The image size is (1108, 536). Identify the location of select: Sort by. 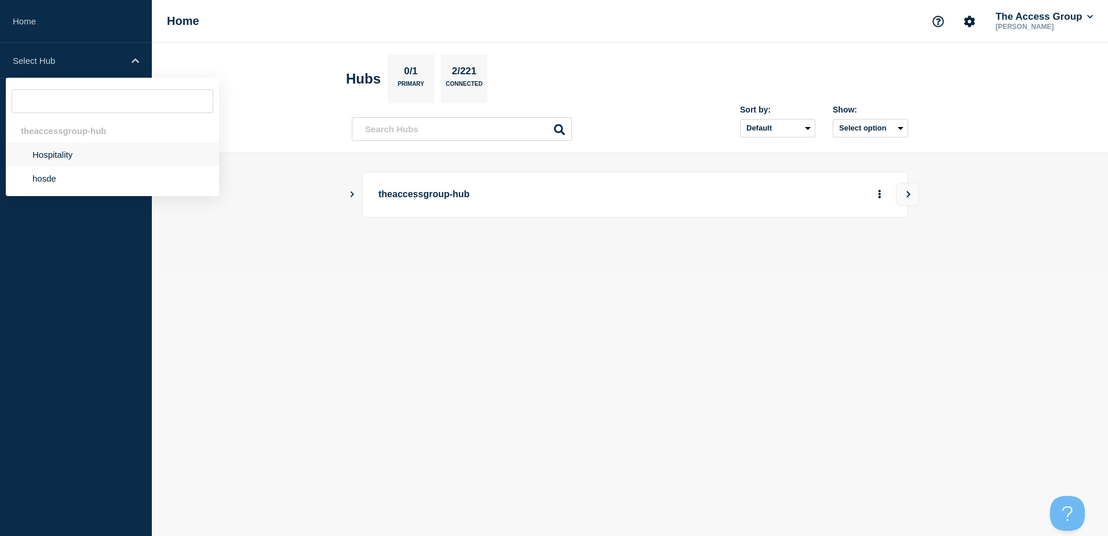
(778, 128).